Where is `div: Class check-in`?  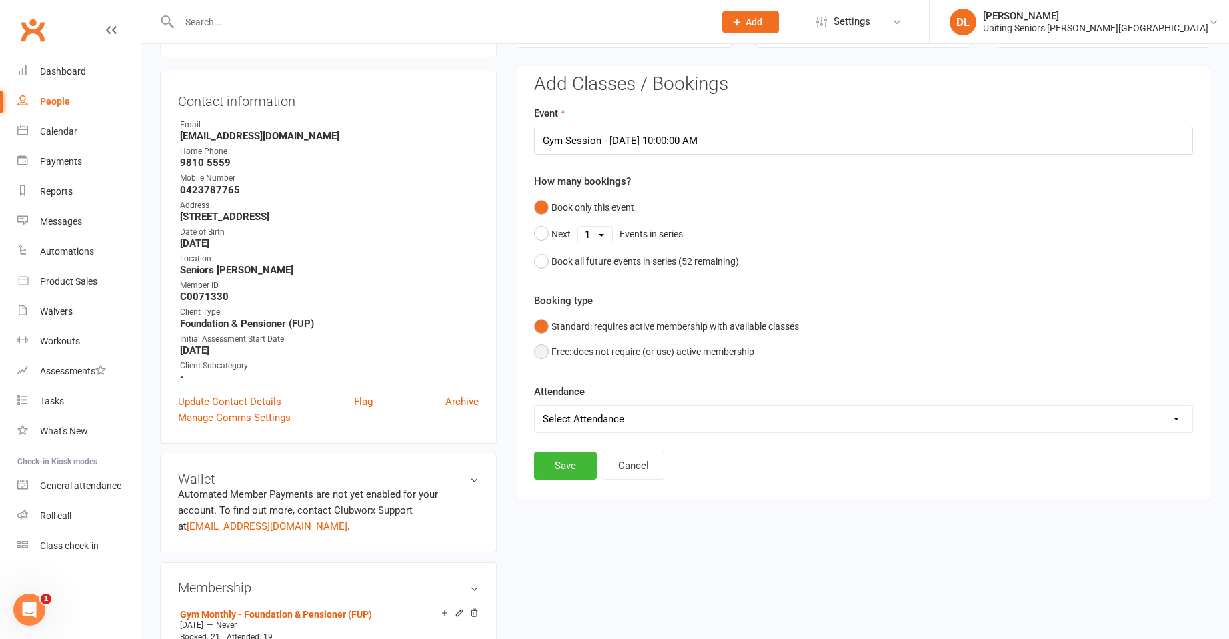 div: Class check-in is located at coordinates (69, 546).